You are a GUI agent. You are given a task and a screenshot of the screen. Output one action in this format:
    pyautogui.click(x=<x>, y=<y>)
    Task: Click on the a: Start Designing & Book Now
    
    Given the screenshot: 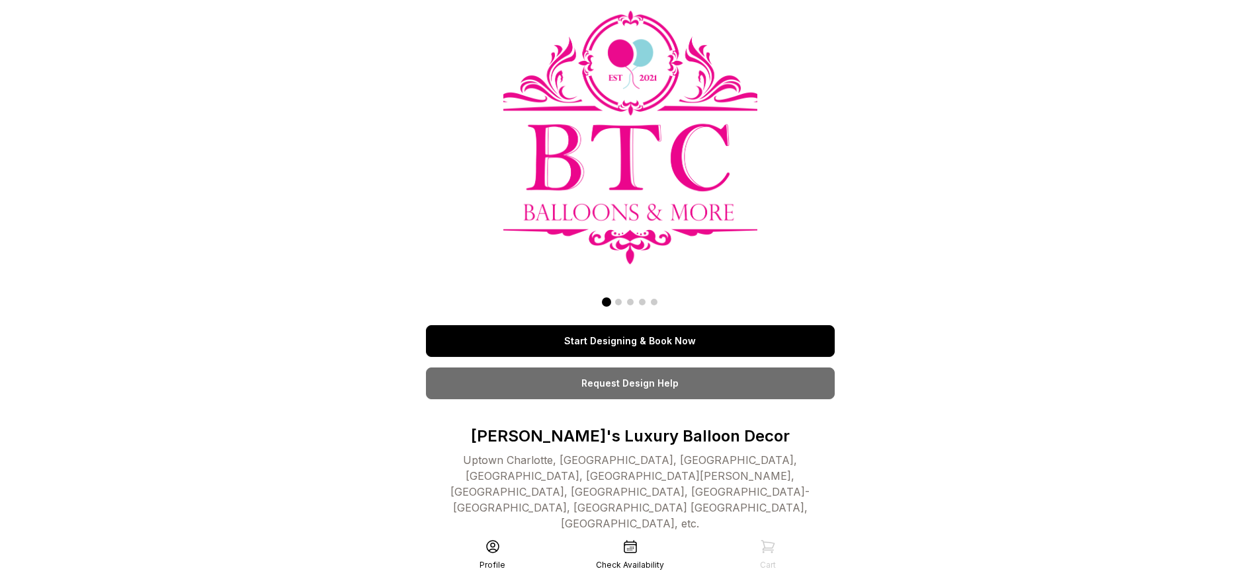 What is the action you would take?
    pyautogui.click(x=630, y=341)
    